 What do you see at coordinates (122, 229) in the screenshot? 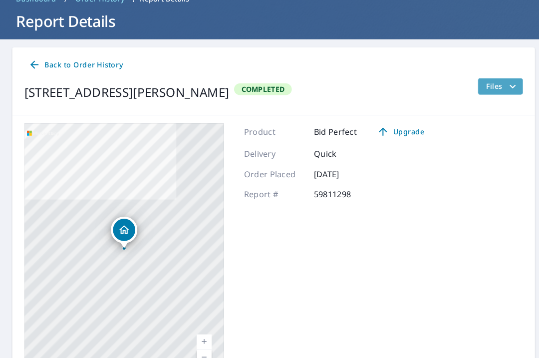
I see `div: Dropped pin, building 1, Residential property, 1163 N Sayers Rd Troy, OH 45373` at bounding box center [122, 229].